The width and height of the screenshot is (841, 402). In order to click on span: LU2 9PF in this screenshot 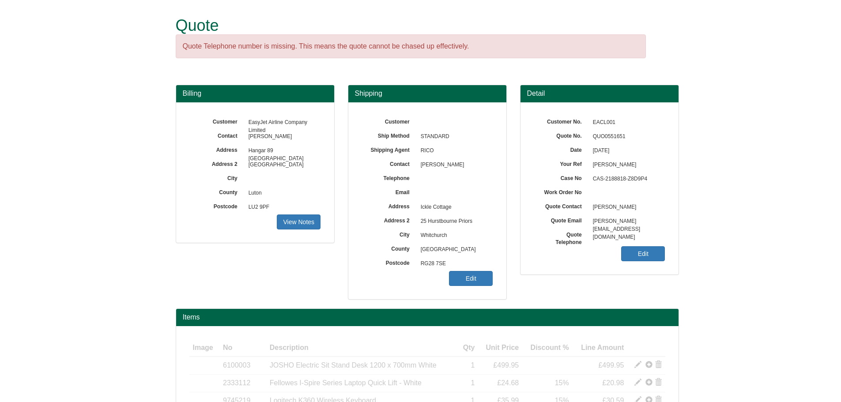, I will do `click(283, 208)`.